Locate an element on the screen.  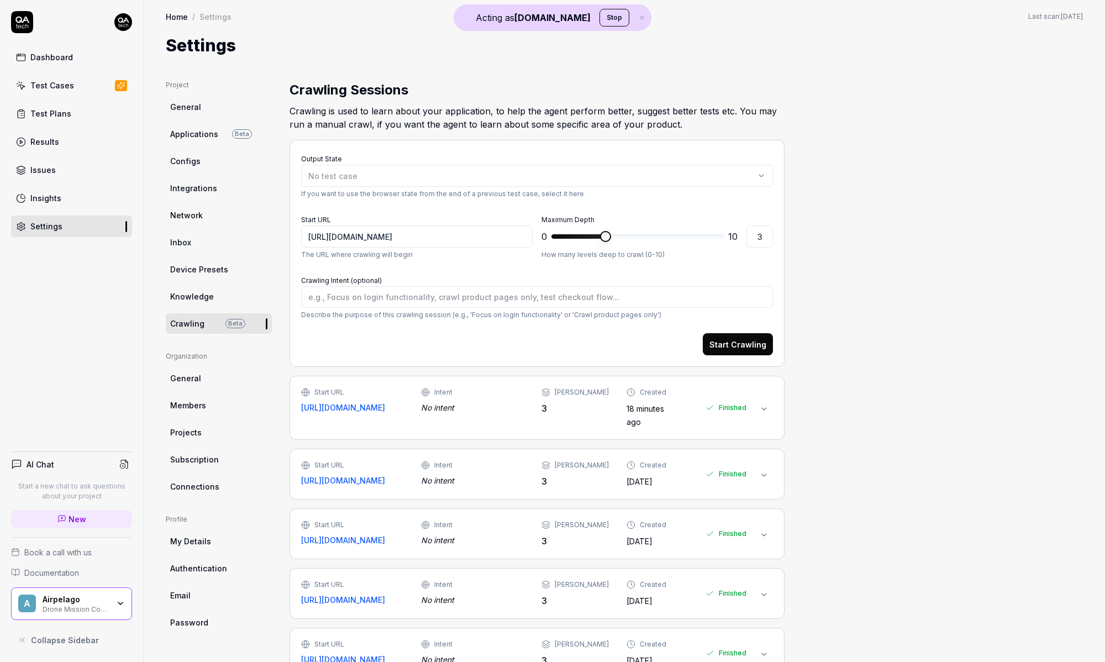
a: Connections is located at coordinates (219, 486).